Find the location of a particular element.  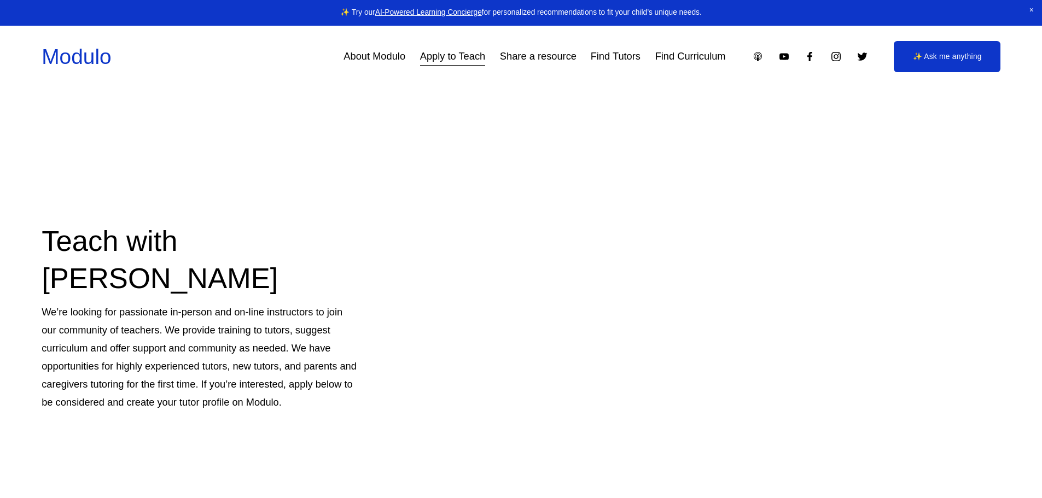

a: AI-Powered Learning Concierge is located at coordinates (428, 12).